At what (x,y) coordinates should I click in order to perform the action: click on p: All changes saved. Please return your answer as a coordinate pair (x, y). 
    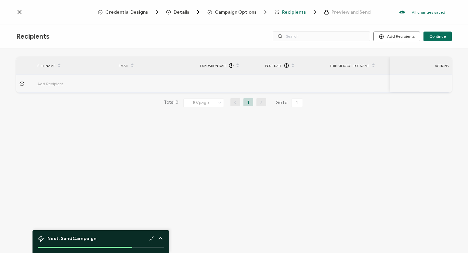
    Looking at the image, I should click on (429, 12).